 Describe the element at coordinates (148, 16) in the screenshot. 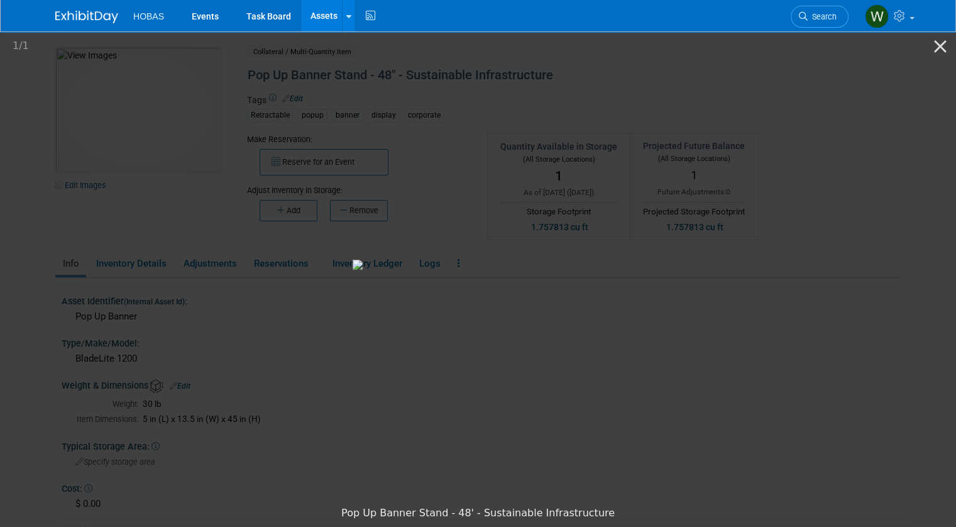

I see `span: HOBAS` at that location.